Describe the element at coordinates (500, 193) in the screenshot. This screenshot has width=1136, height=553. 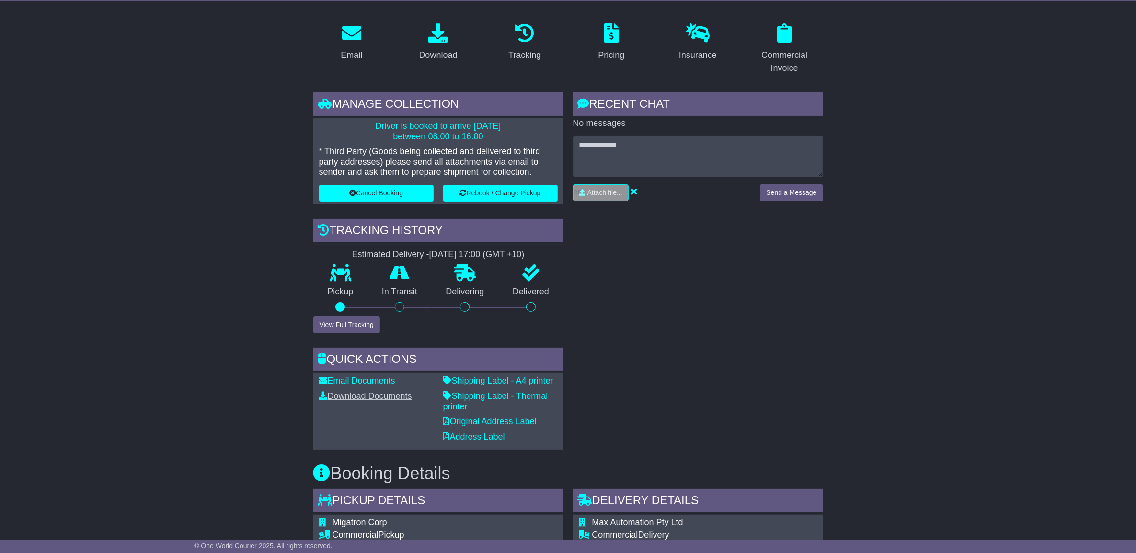
I see `button: Rebook / Change Pickup` at that location.